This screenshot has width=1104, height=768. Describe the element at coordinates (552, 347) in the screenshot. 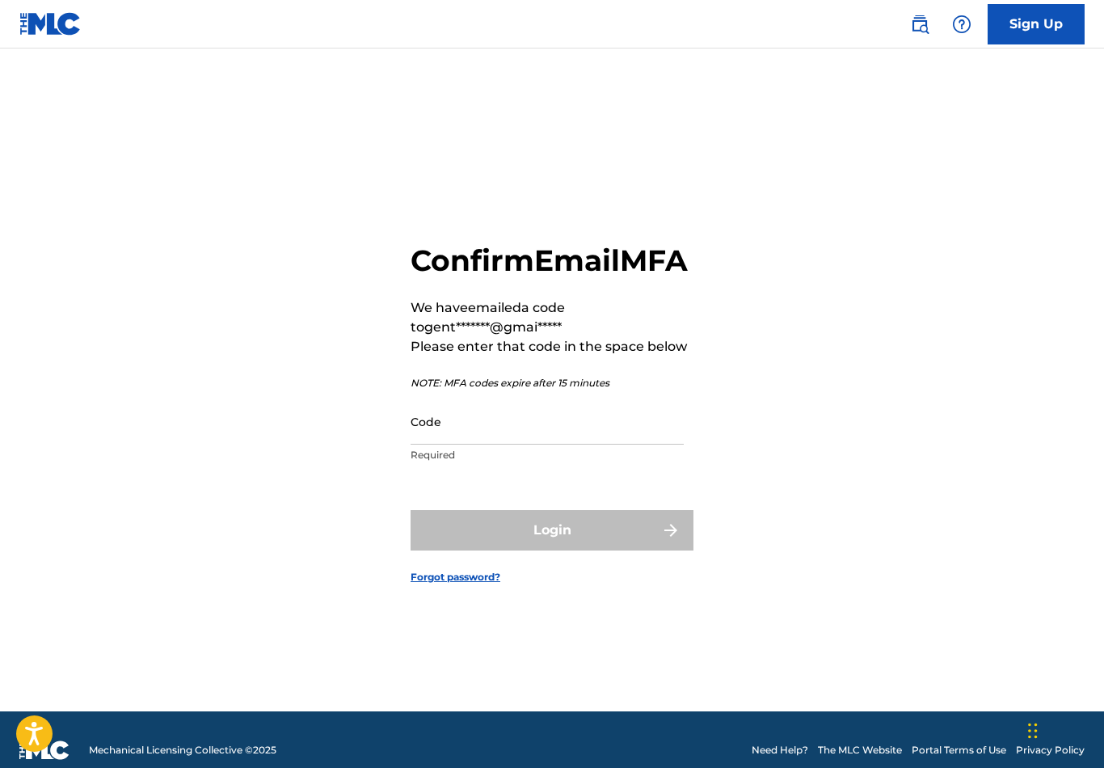

I see `p: Please enter that code in the space below` at that location.